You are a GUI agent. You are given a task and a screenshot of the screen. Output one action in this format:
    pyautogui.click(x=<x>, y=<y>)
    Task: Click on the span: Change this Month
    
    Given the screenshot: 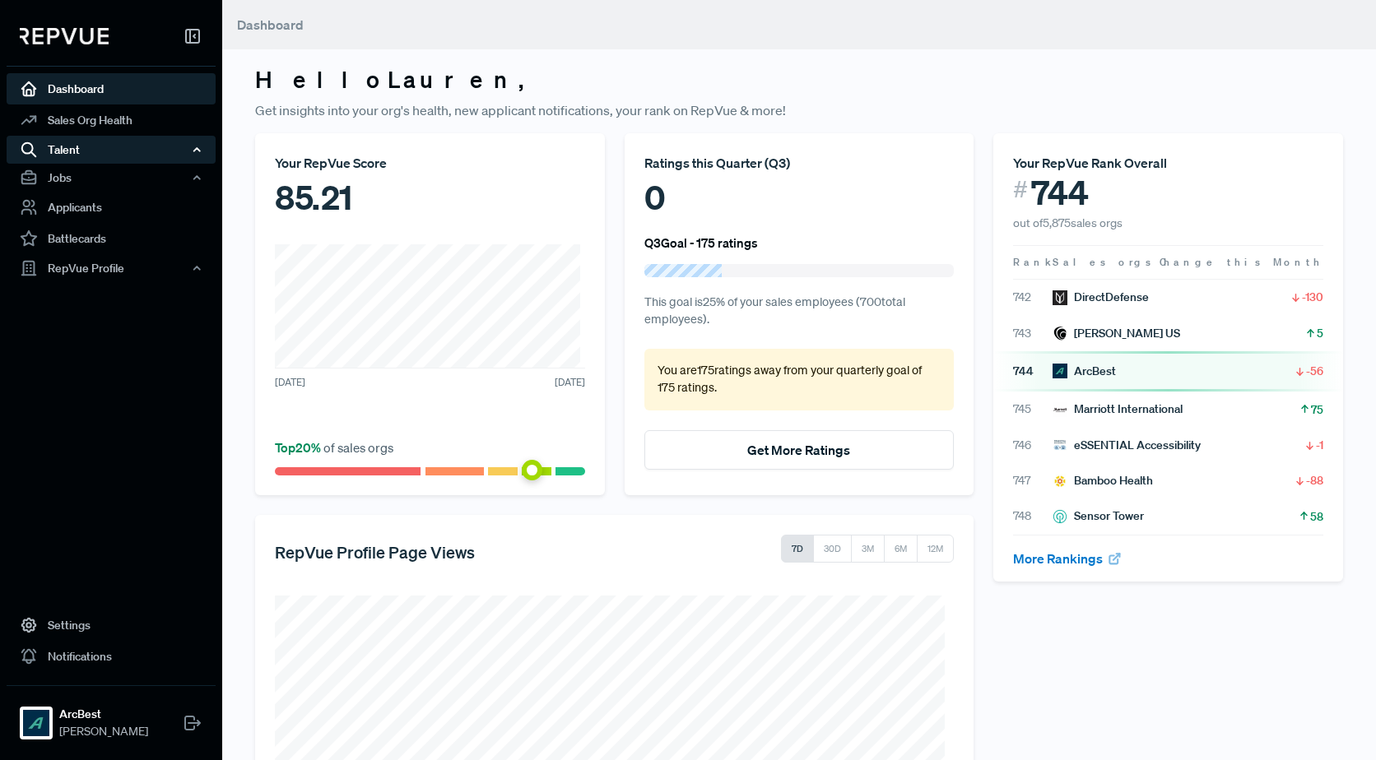 What is the action you would take?
    pyautogui.click(x=1241, y=262)
    